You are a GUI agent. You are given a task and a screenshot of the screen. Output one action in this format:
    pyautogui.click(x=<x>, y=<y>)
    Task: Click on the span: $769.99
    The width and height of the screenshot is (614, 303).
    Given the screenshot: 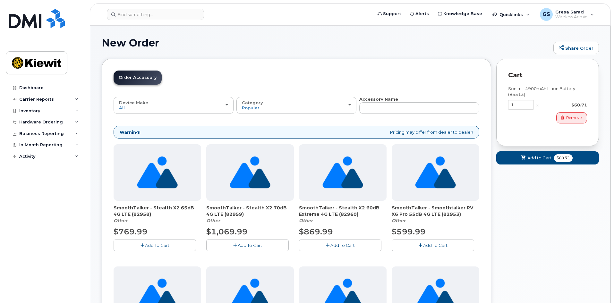 What is the action you would take?
    pyautogui.click(x=130, y=231)
    